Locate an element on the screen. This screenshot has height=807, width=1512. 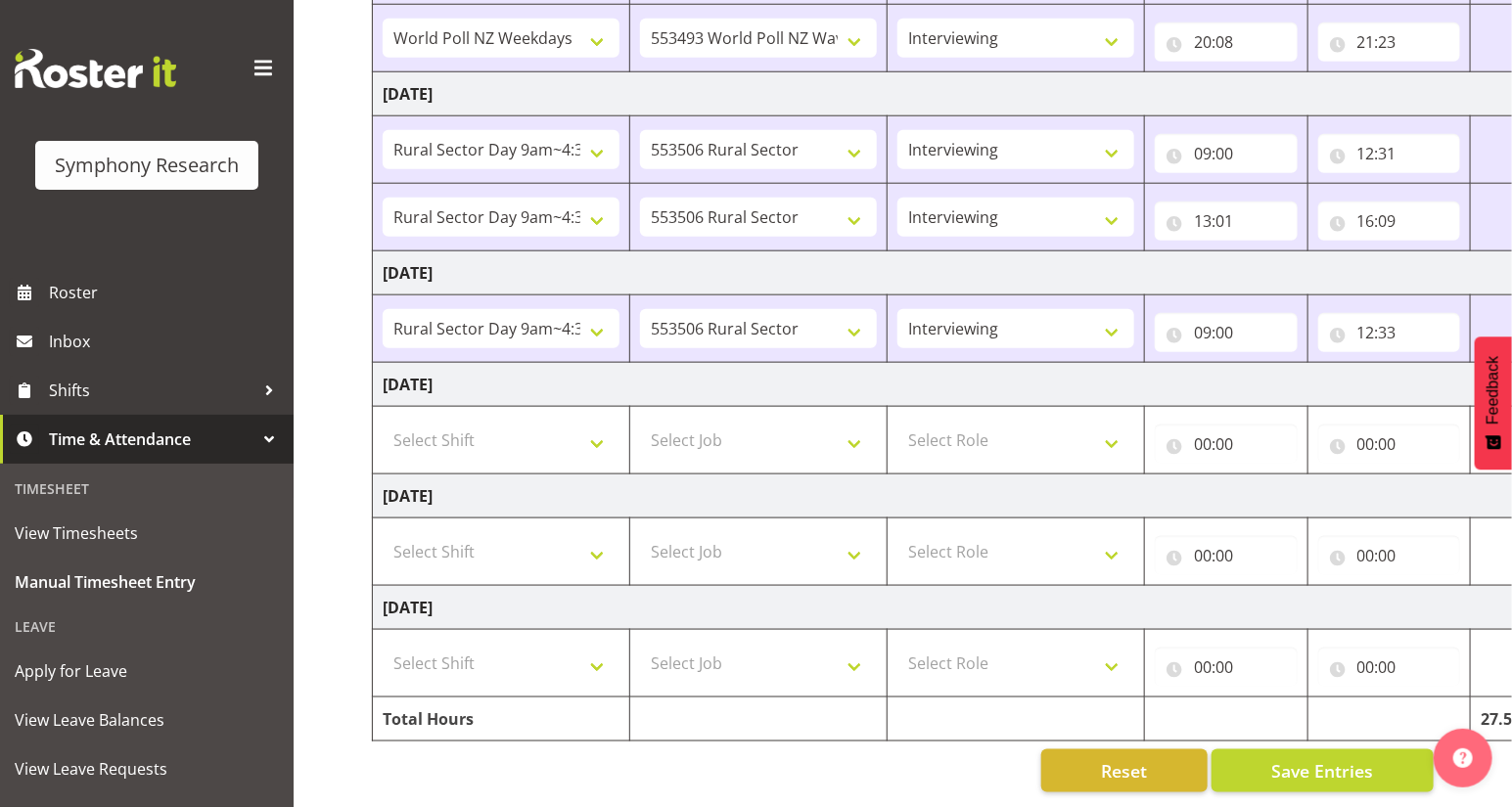
td: Total Hours is located at coordinates (501, 719).